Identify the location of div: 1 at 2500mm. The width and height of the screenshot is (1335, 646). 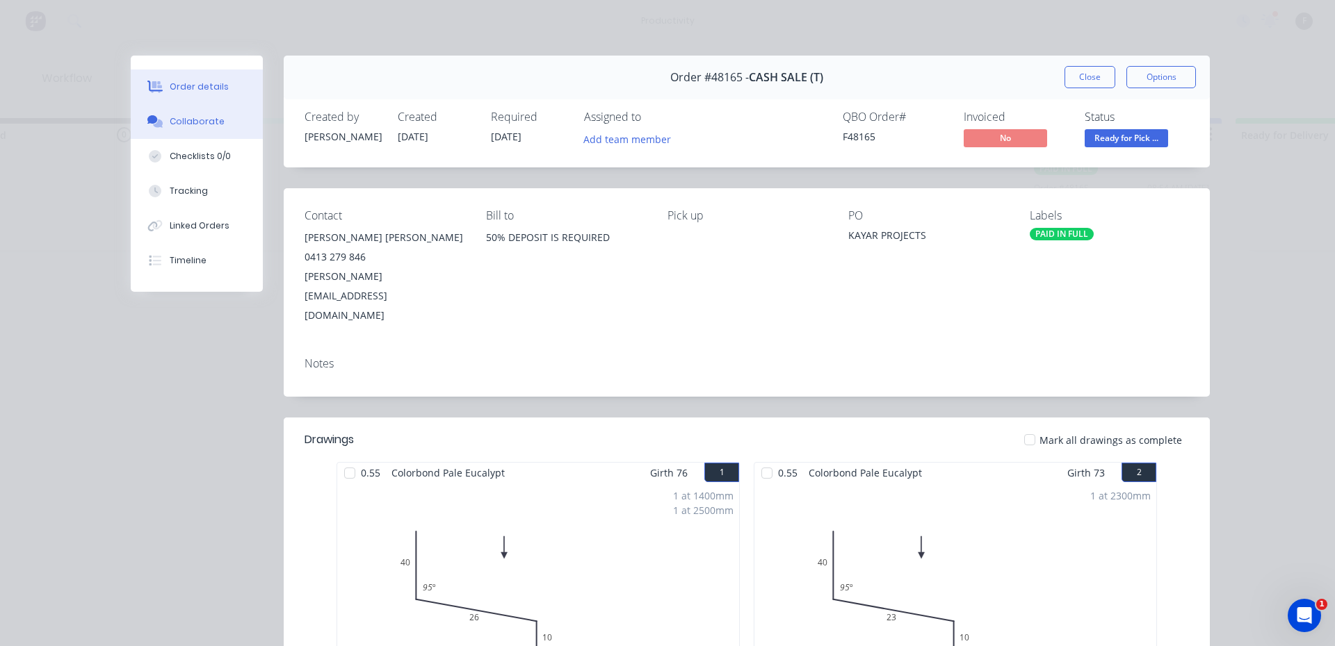
(703, 510).